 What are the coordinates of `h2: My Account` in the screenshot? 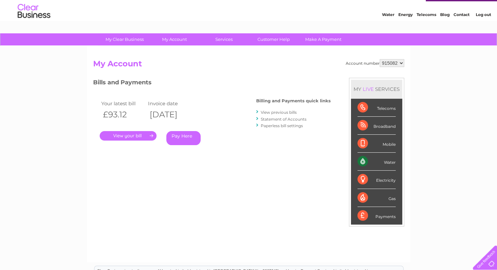 It's located at (249, 65).